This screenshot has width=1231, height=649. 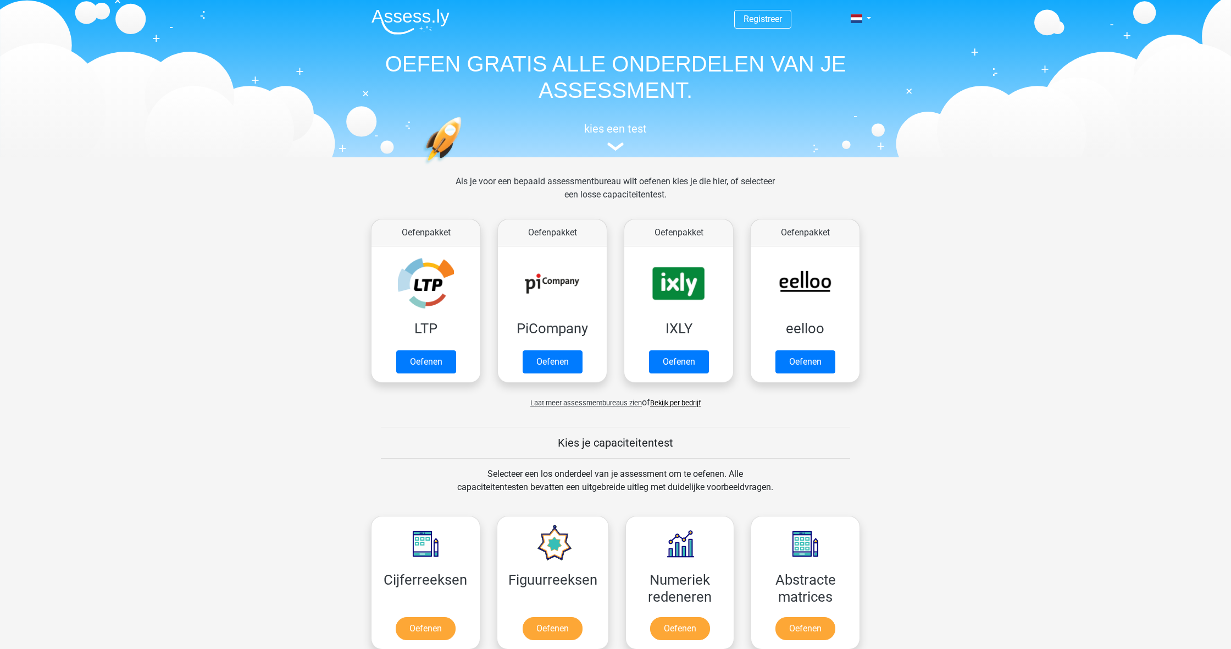 What do you see at coordinates (616, 398) in the screenshot?
I see `div: of` at bounding box center [616, 398].